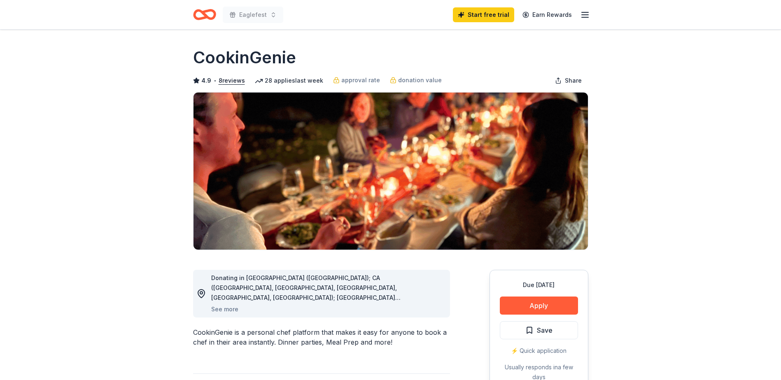  I want to click on img: Image for CookinGenie, so click(391, 171).